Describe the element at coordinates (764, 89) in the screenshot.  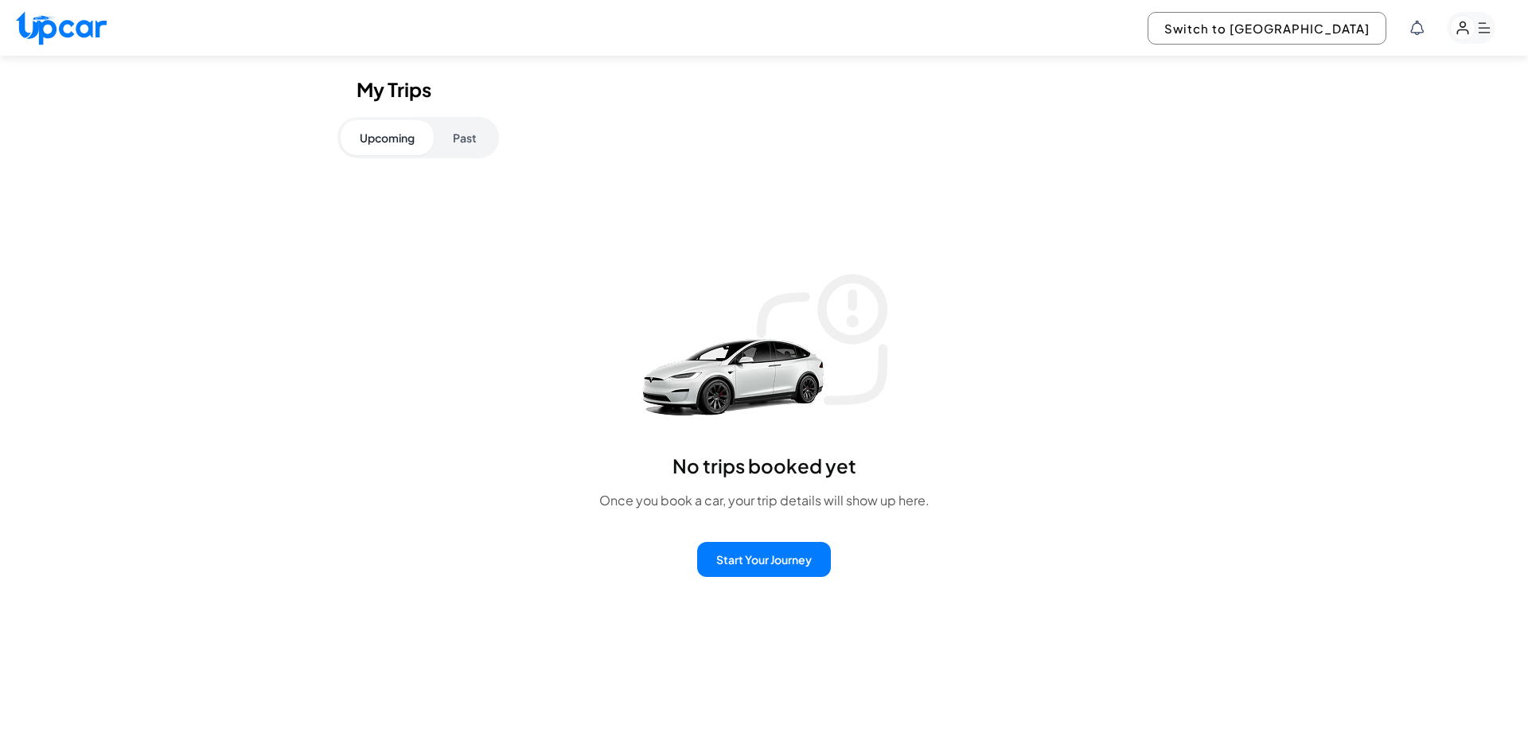
I see `h1: My Trips` at that location.